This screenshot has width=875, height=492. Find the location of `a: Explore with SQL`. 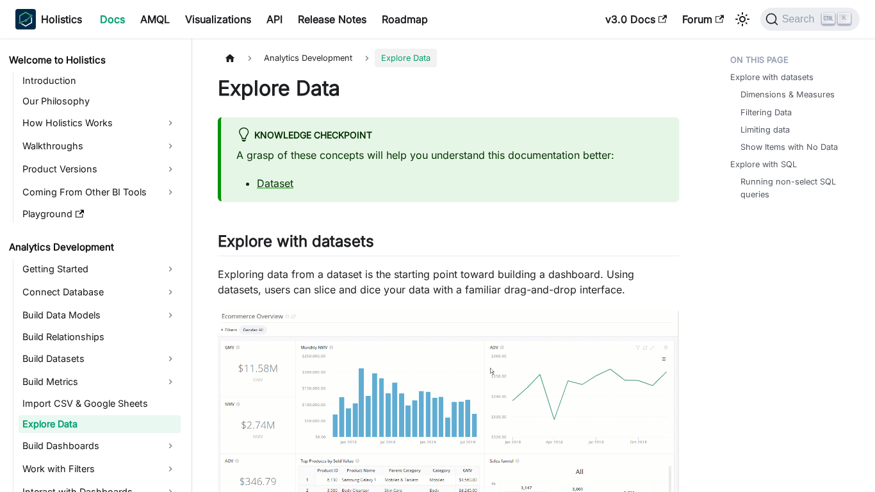

a: Explore with SQL is located at coordinates (763, 164).